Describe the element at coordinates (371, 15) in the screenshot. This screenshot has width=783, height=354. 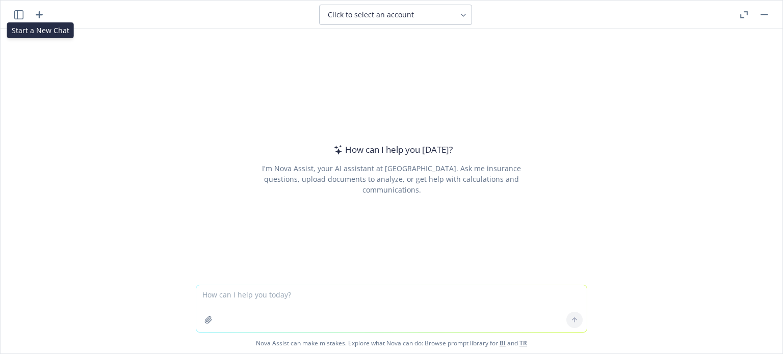
I see `span: Click to select an account` at that location.